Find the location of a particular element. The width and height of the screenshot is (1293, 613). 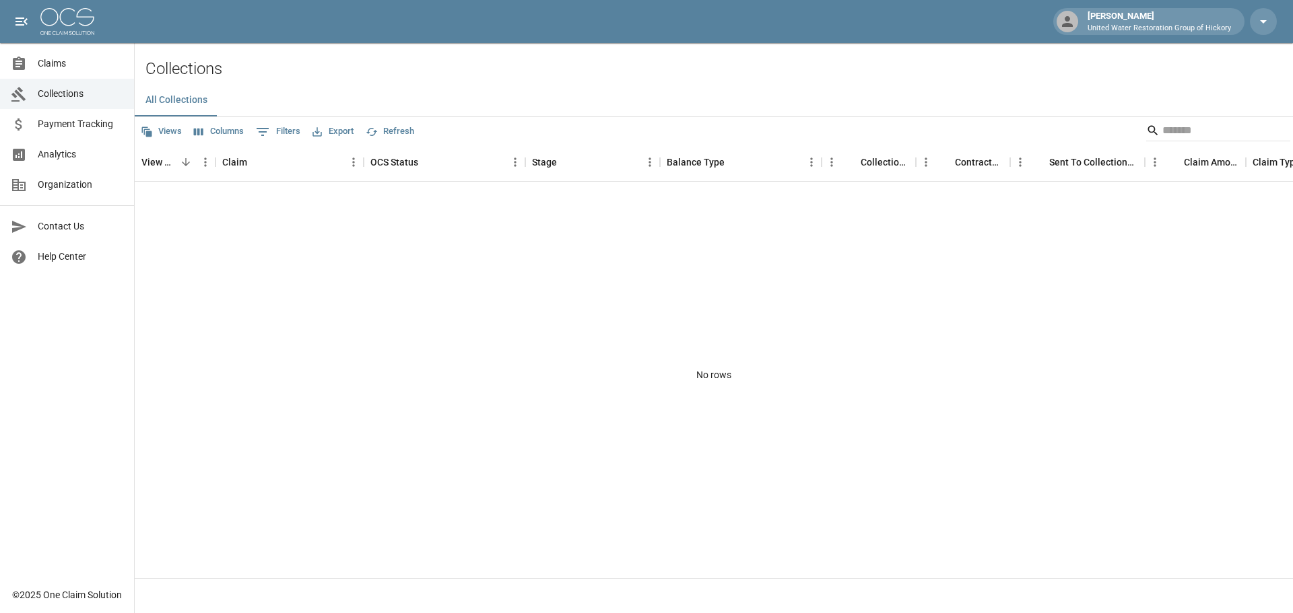

span: Contact Us is located at coordinates (80, 226).